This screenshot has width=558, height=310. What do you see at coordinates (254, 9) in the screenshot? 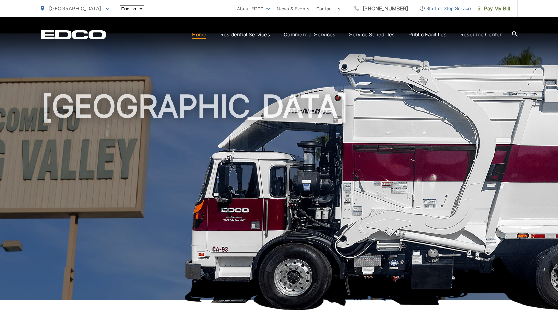
I see `a: About EDCO` at bounding box center [254, 9].